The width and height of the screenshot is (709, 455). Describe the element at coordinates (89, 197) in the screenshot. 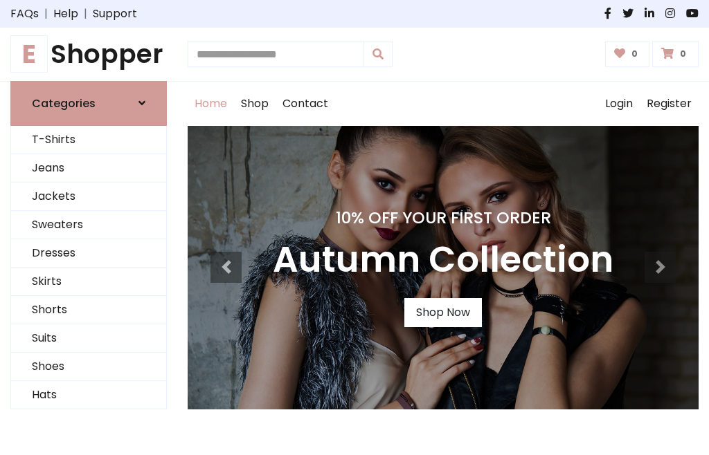

I see `a: Jackets` at that location.